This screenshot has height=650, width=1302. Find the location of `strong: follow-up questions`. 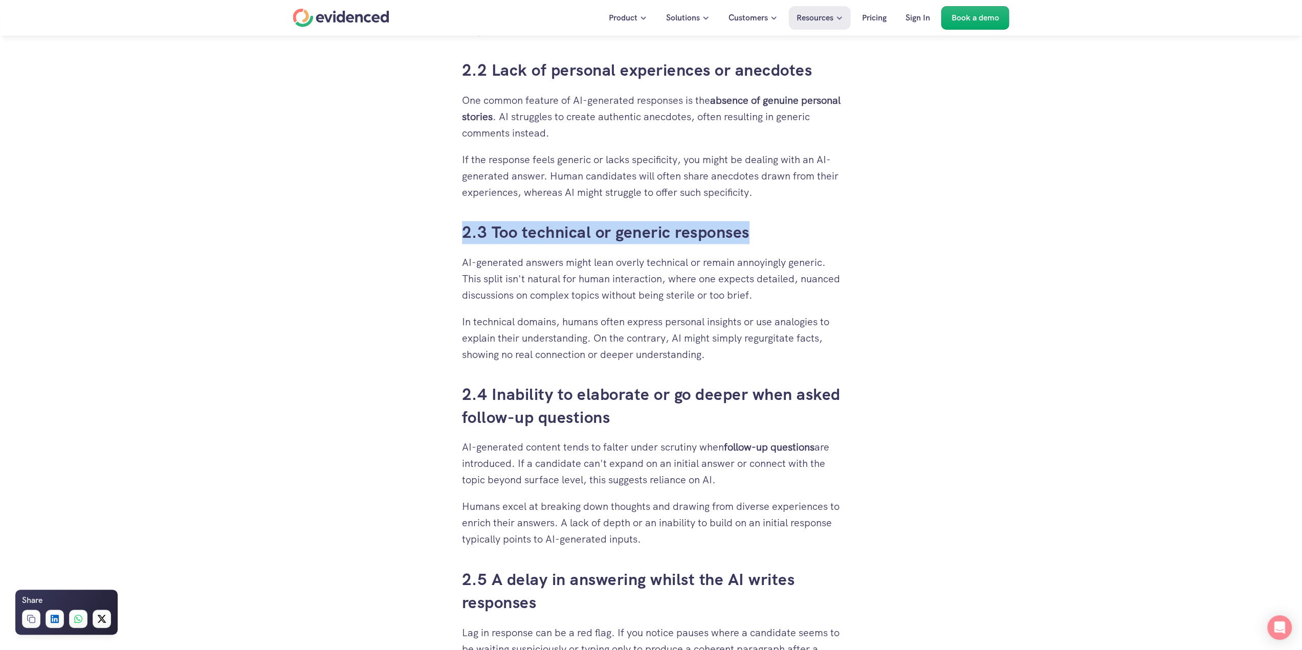

strong: follow-up questions is located at coordinates (769, 447).